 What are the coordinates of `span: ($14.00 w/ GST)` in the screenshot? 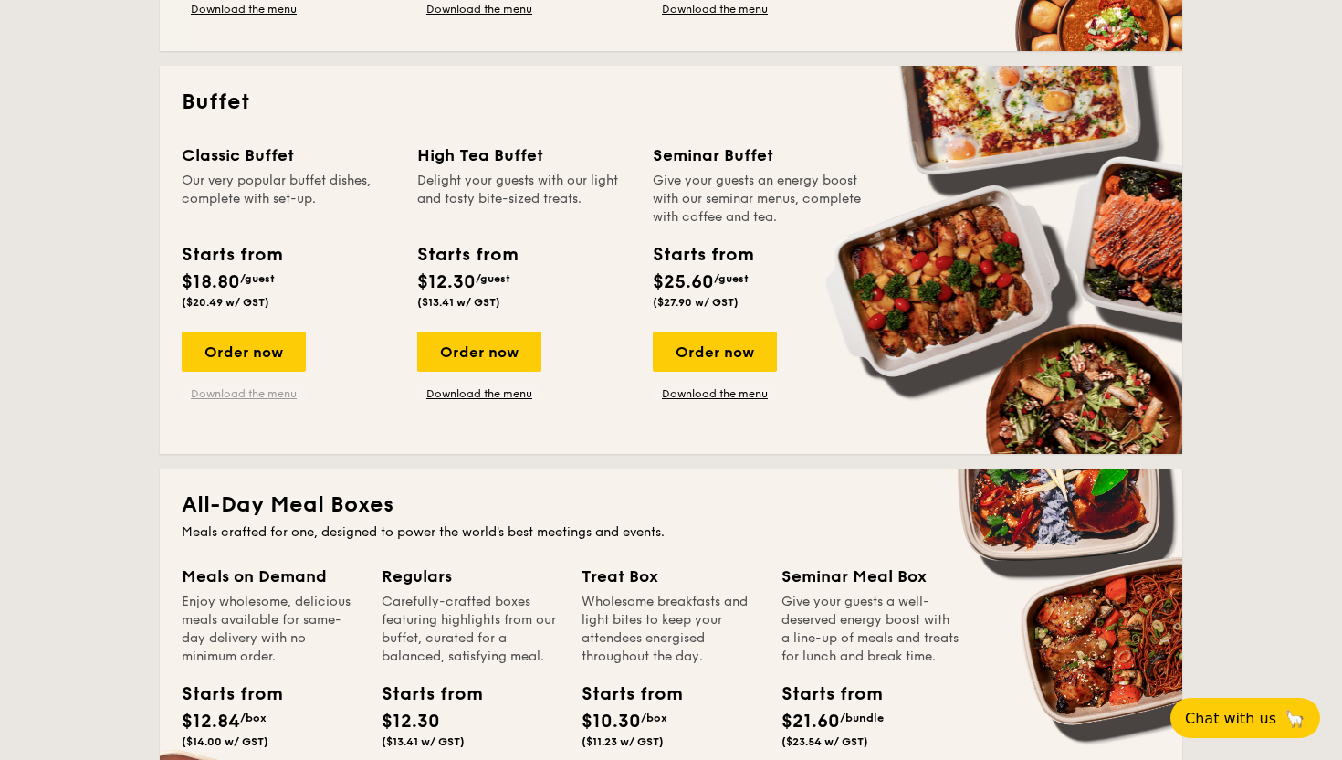 It's located at (225, 741).